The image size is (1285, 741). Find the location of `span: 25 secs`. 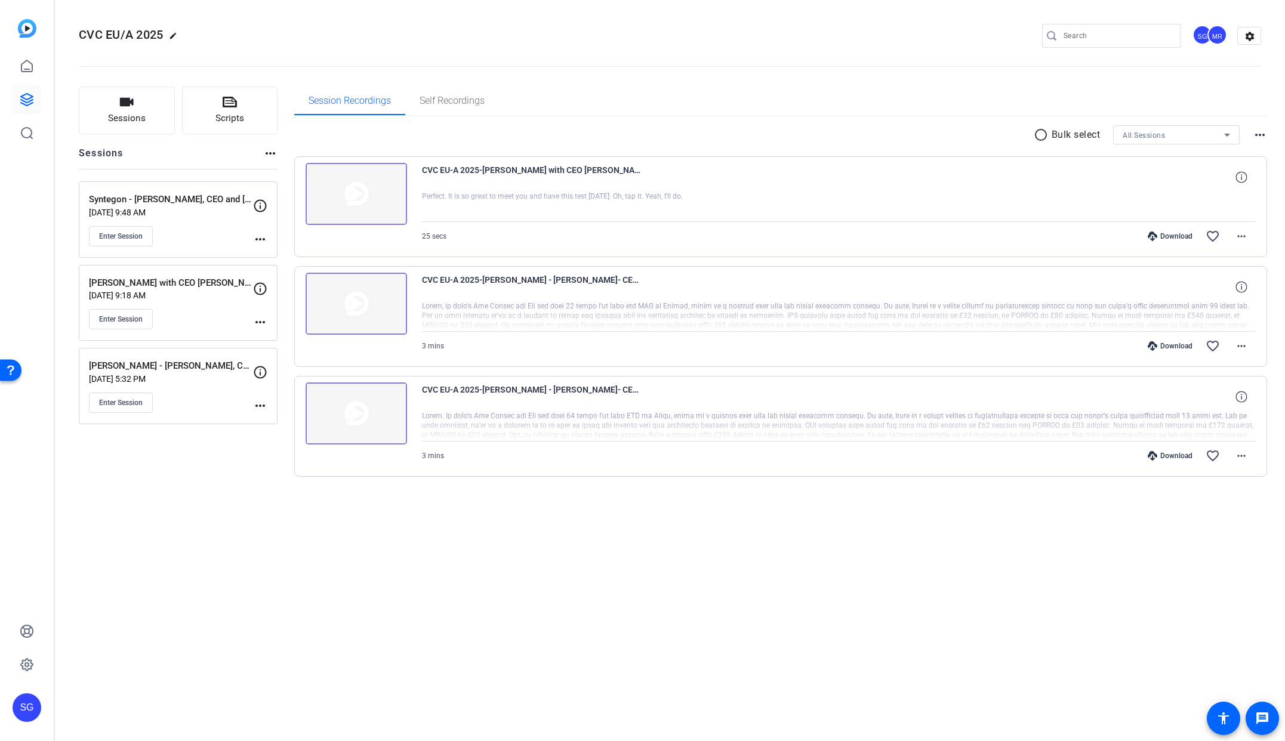

span: 25 secs is located at coordinates (434, 236).